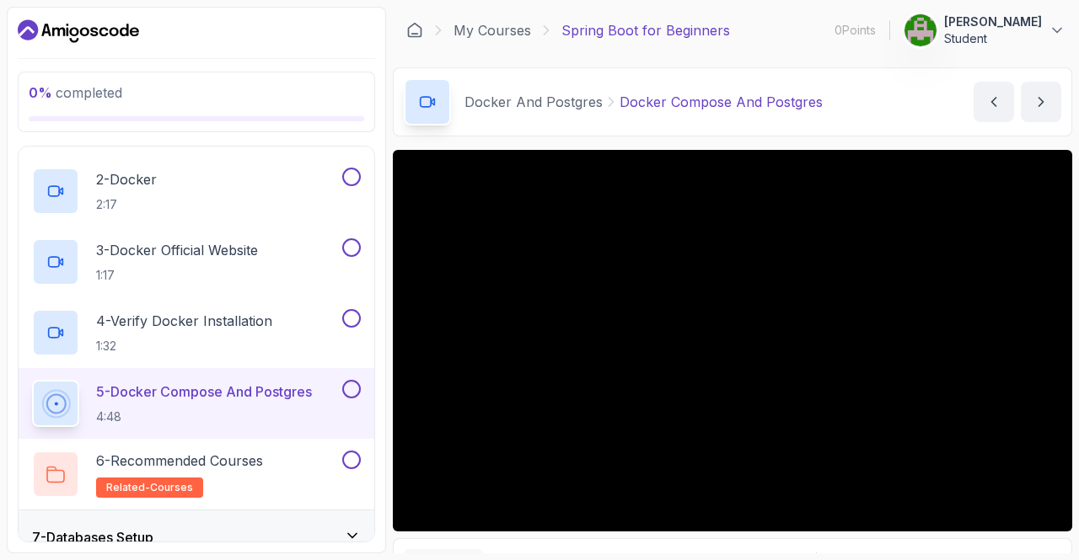 The width and height of the screenshot is (1079, 560). I want to click on p: 4:48, so click(204, 417).